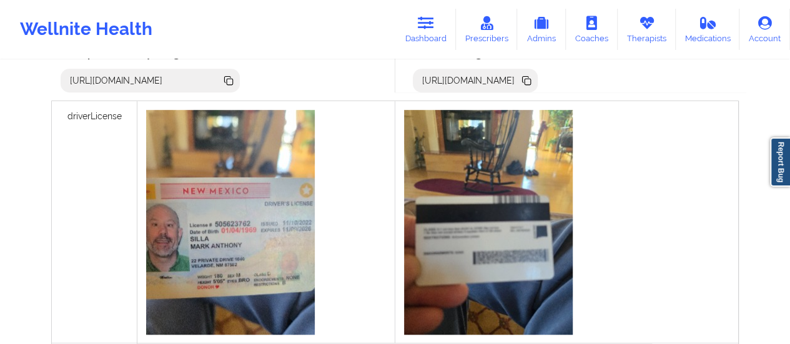  Describe the element at coordinates (591, 29) in the screenshot. I see `a: Coaches` at that location.